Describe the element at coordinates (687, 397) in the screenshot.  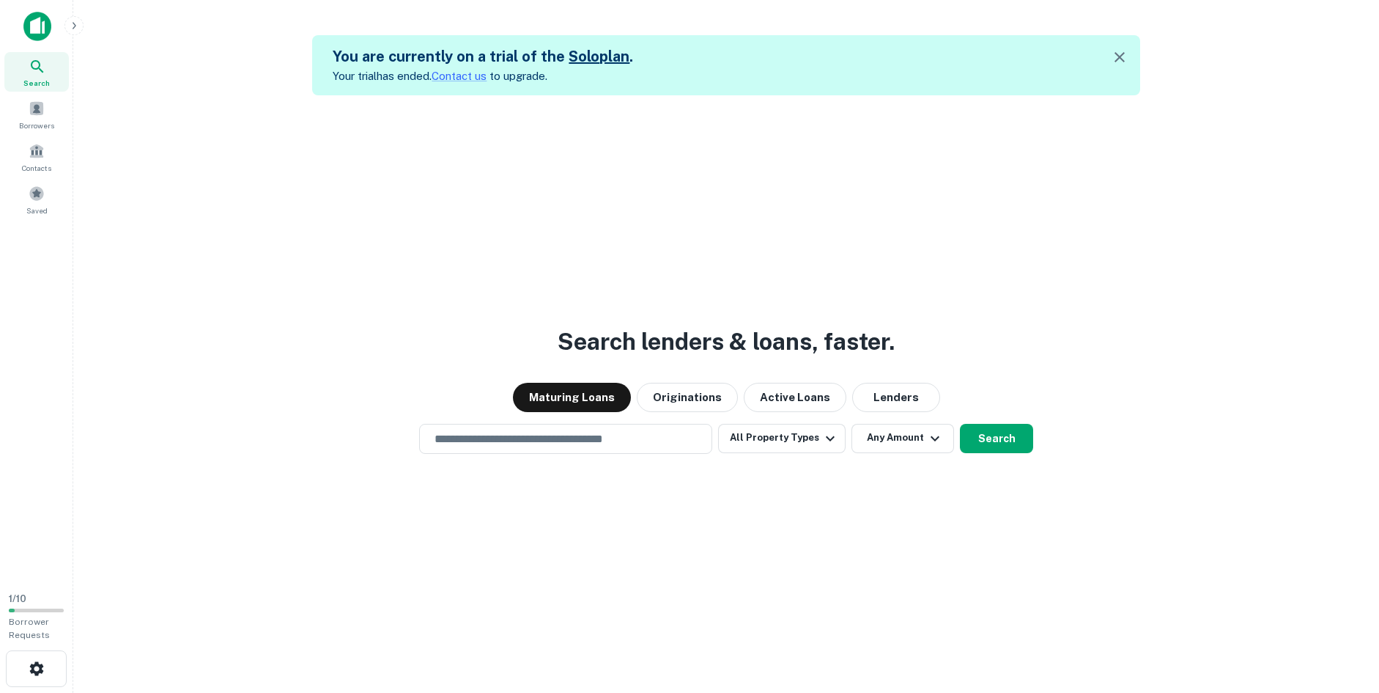
I see `button: Originations` at that location.